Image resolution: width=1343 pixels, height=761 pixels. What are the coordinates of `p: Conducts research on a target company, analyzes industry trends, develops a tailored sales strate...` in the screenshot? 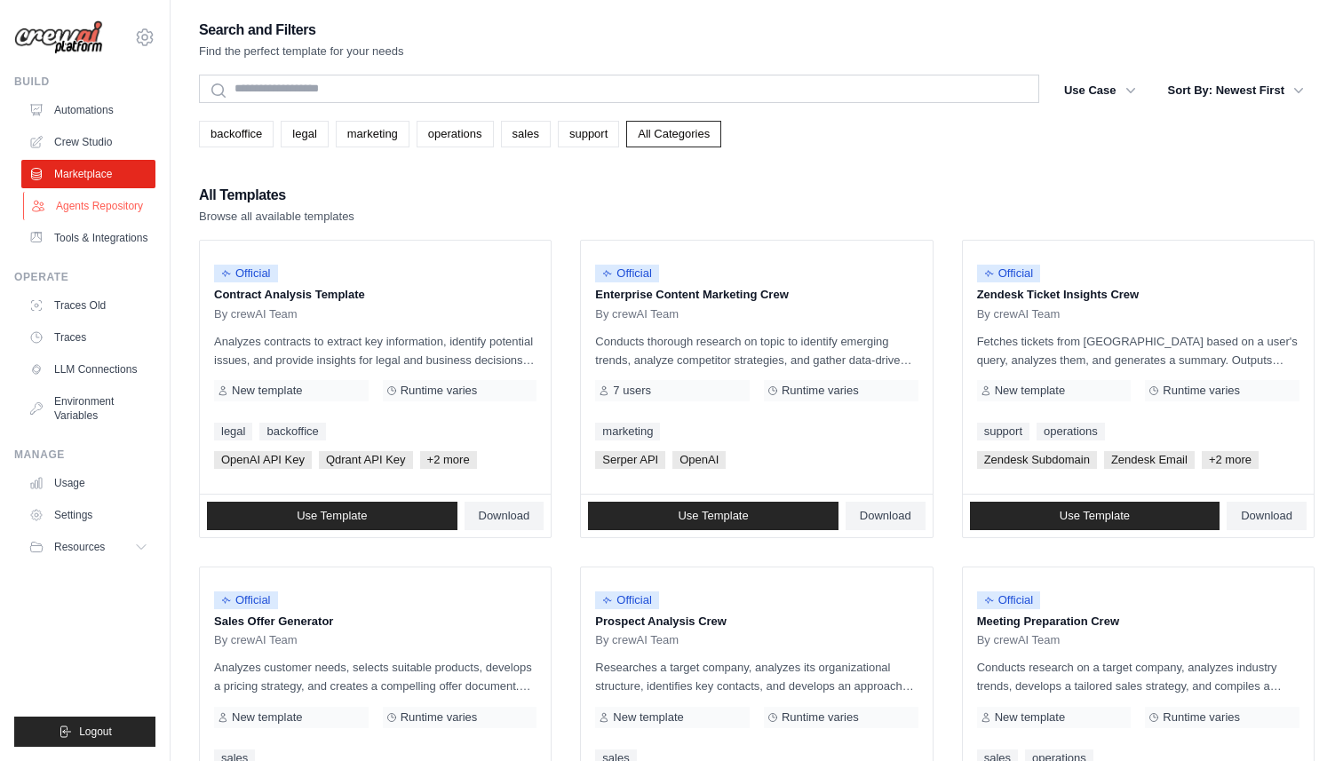 It's located at (1138, 677).